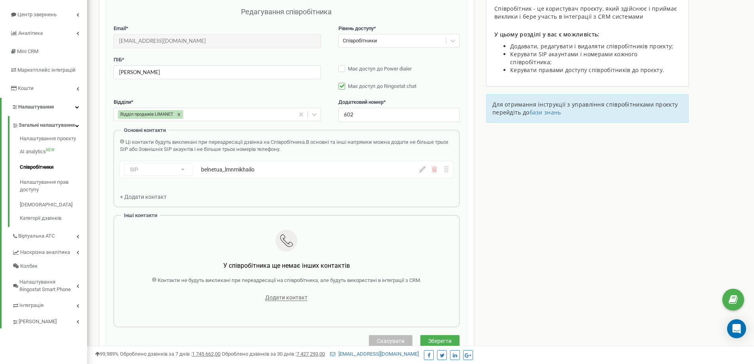 Image resolution: width=754 pixels, height=364 pixels. Describe the element at coordinates (28, 51) in the screenshot. I see `span: Mini CRM` at that location.